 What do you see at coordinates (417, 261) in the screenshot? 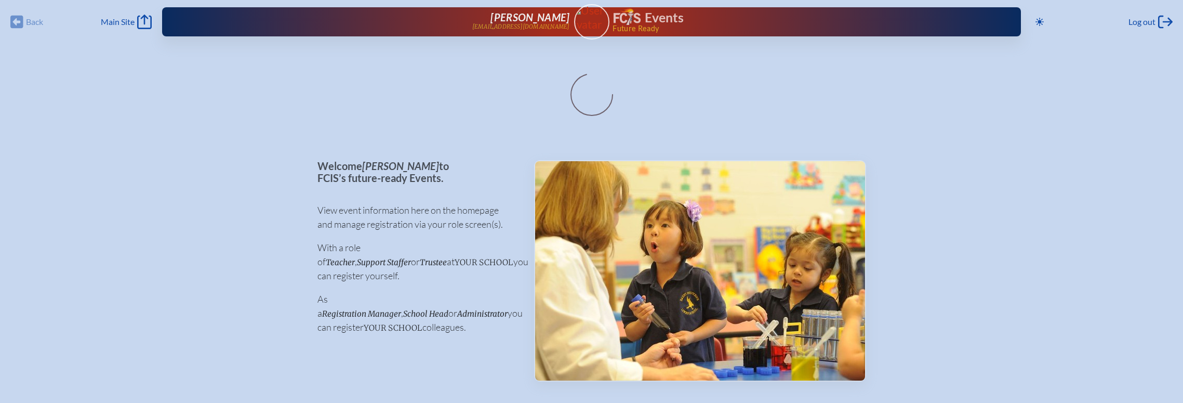
I see `p: With a role of , or at you can register yourself.` at bounding box center [417, 261].